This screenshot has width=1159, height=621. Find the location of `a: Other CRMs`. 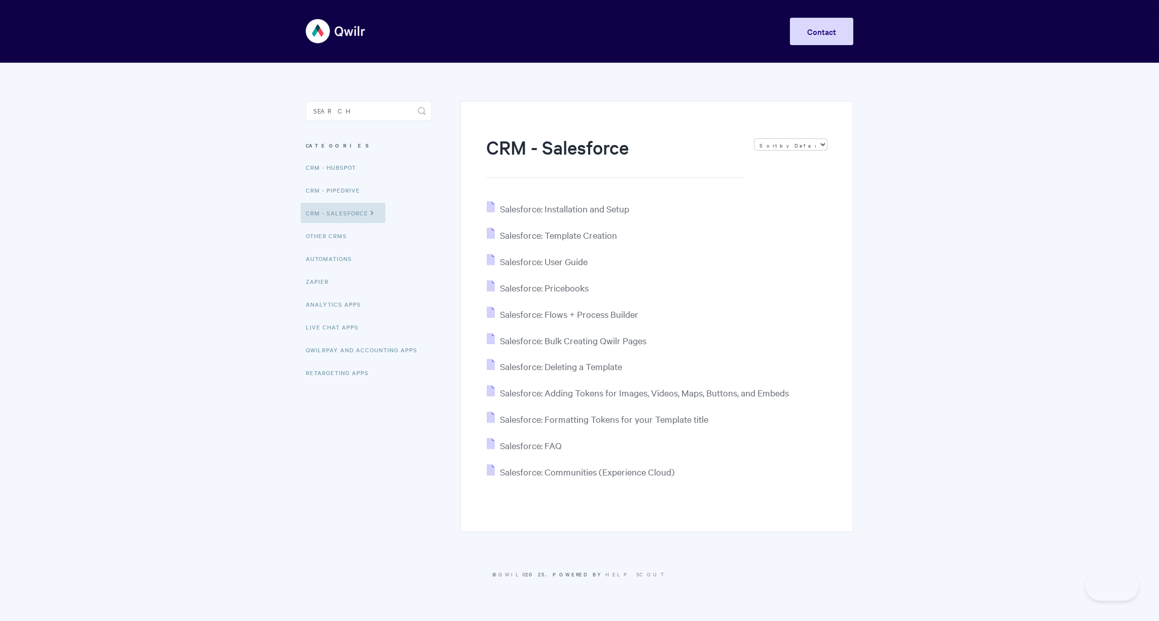

a: Other CRMs is located at coordinates (330, 236).